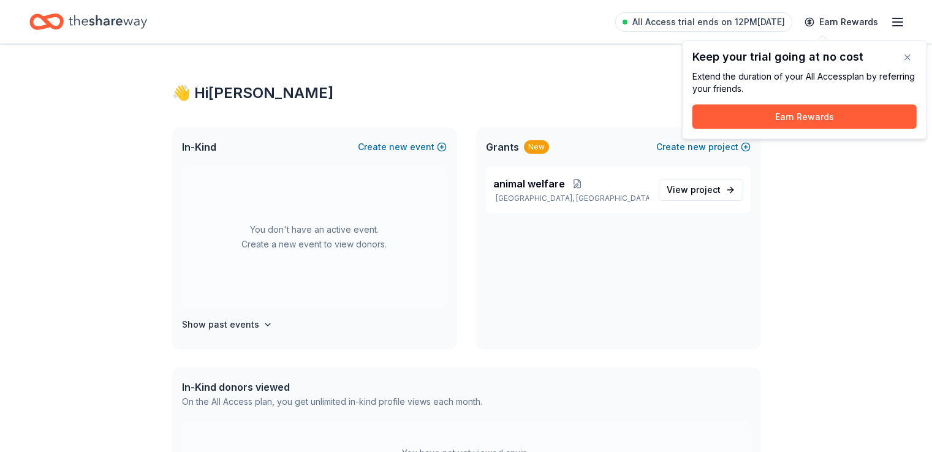  I want to click on button: Show past events, so click(227, 325).